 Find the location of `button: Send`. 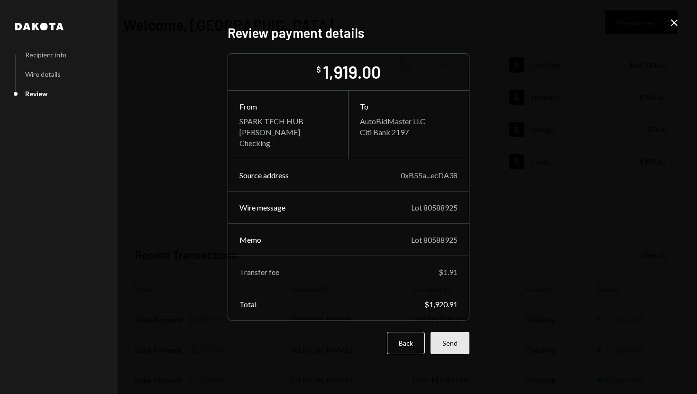

button: Send is located at coordinates (450, 343).